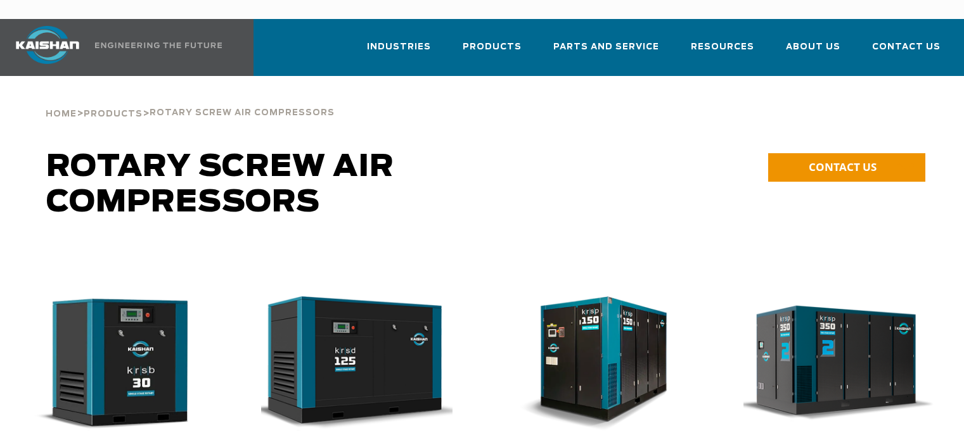 The height and width of the screenshot is (440, 964). Describe the element at coordinates (120, 364) in the screenshot. I see `div: krsb30` at that location.